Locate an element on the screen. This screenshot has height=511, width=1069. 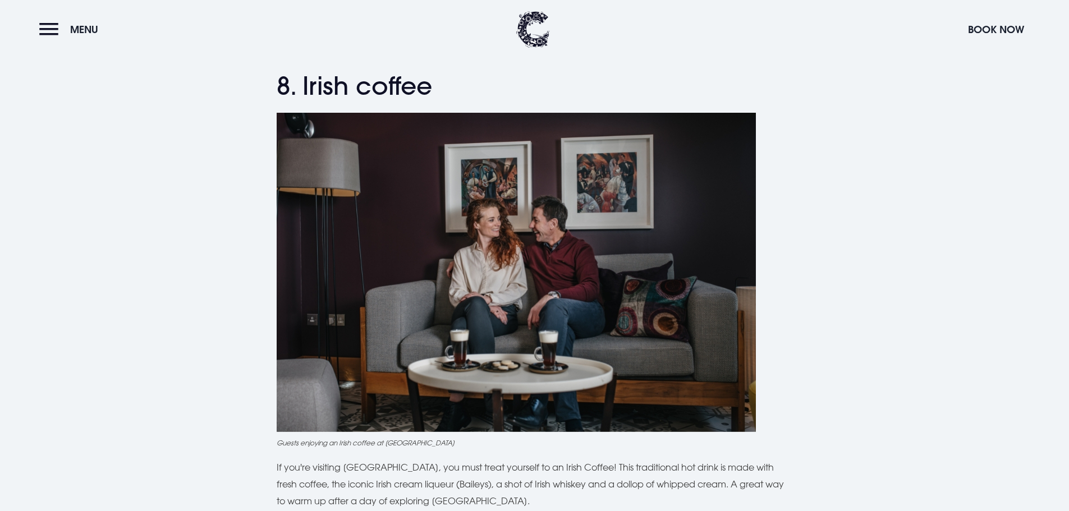
span: Menu is located at coordinates (84, 29).